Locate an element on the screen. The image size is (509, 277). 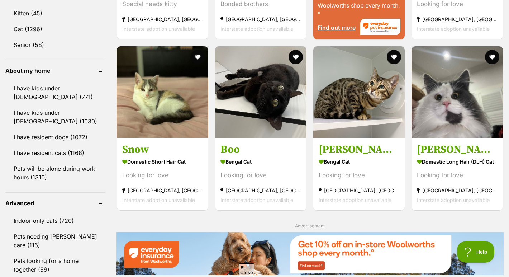
strong: Domestic Long Hair (DLH) Cat is located at coordinates (457, 161).